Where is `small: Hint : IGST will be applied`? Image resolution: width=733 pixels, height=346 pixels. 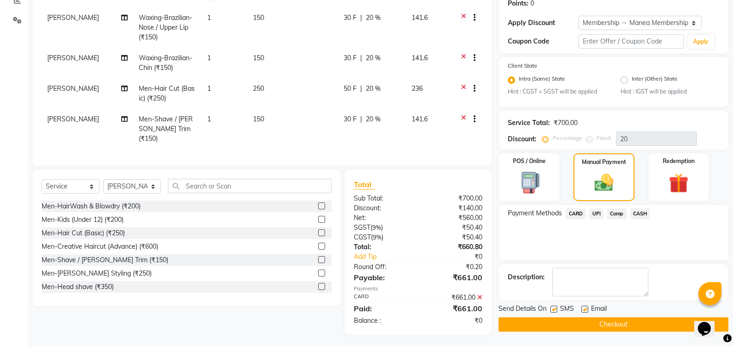
small: Hint : IGST will be applied is located at coordinates (670, 92).